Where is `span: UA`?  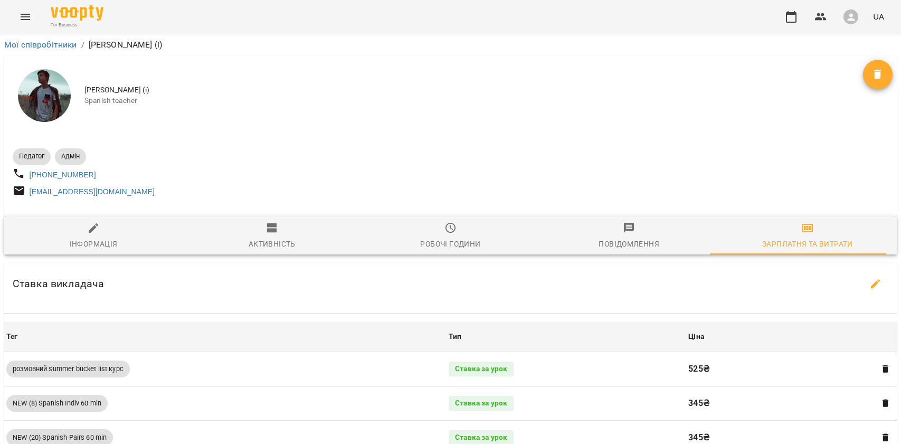 span: UA is located at coordinates (878, 16).